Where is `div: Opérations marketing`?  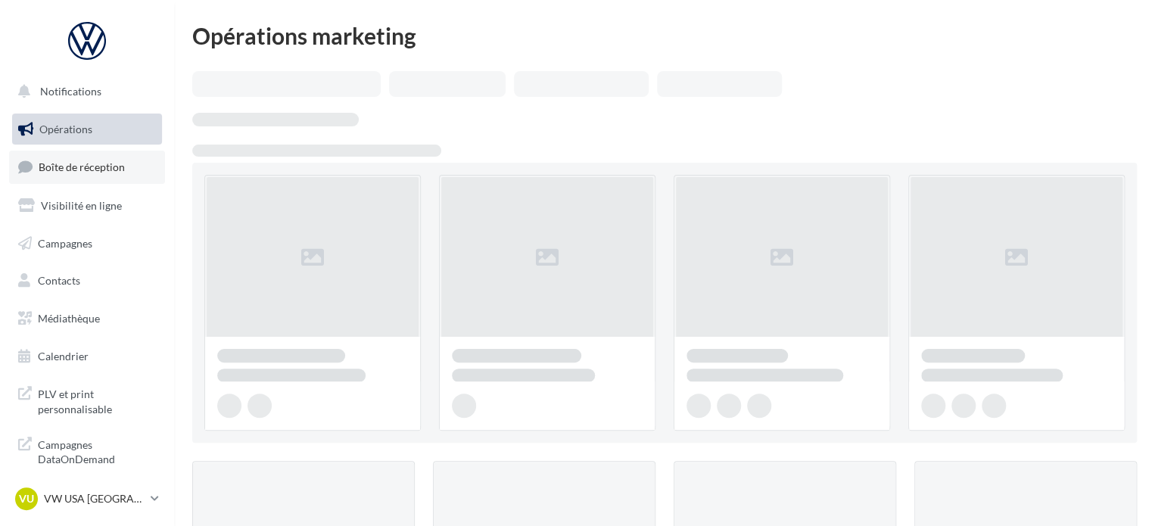 div: Opérations marketing is located at coordinates (664, 36).